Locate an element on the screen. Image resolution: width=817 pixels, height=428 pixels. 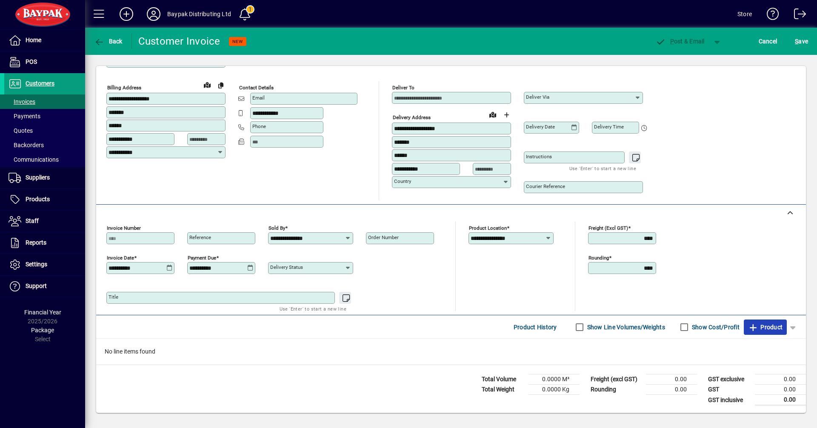
span: Home is located at coordinates (33, 40).